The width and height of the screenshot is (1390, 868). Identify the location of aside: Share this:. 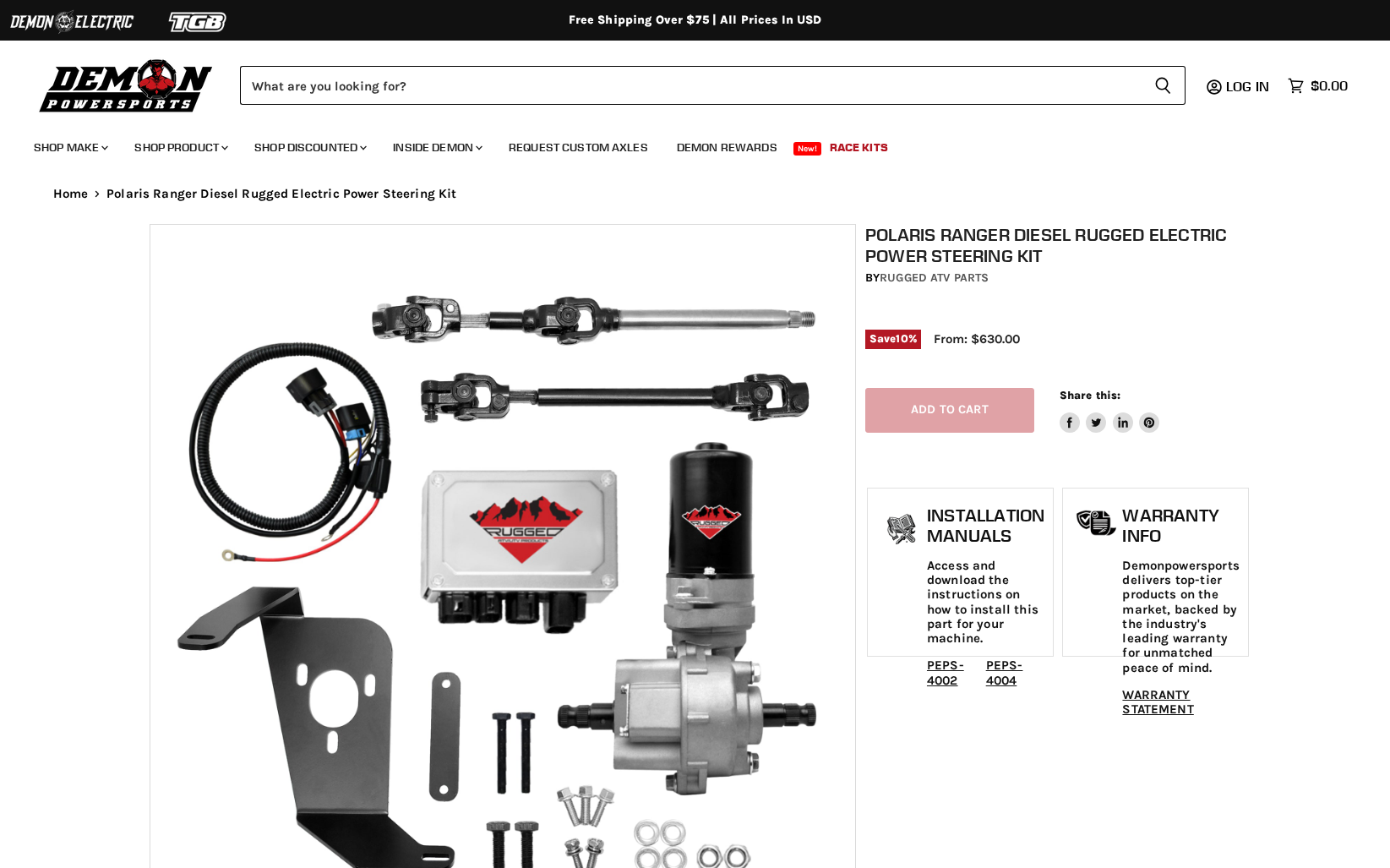
(1109, 410).